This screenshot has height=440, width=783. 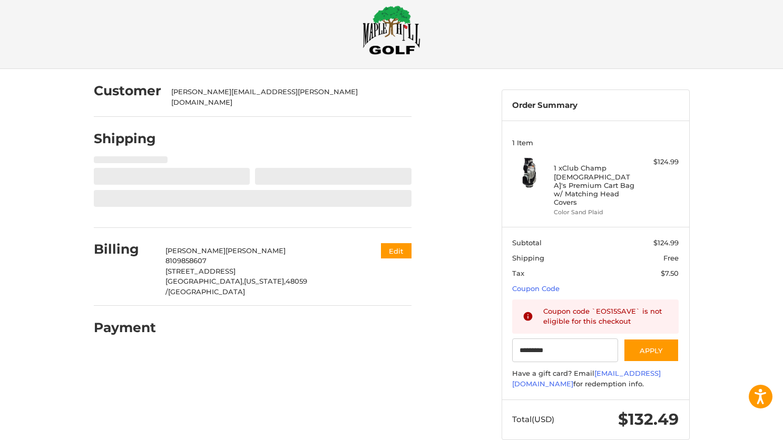 I want to click on h2: Payment, so click(x=125, y=328).